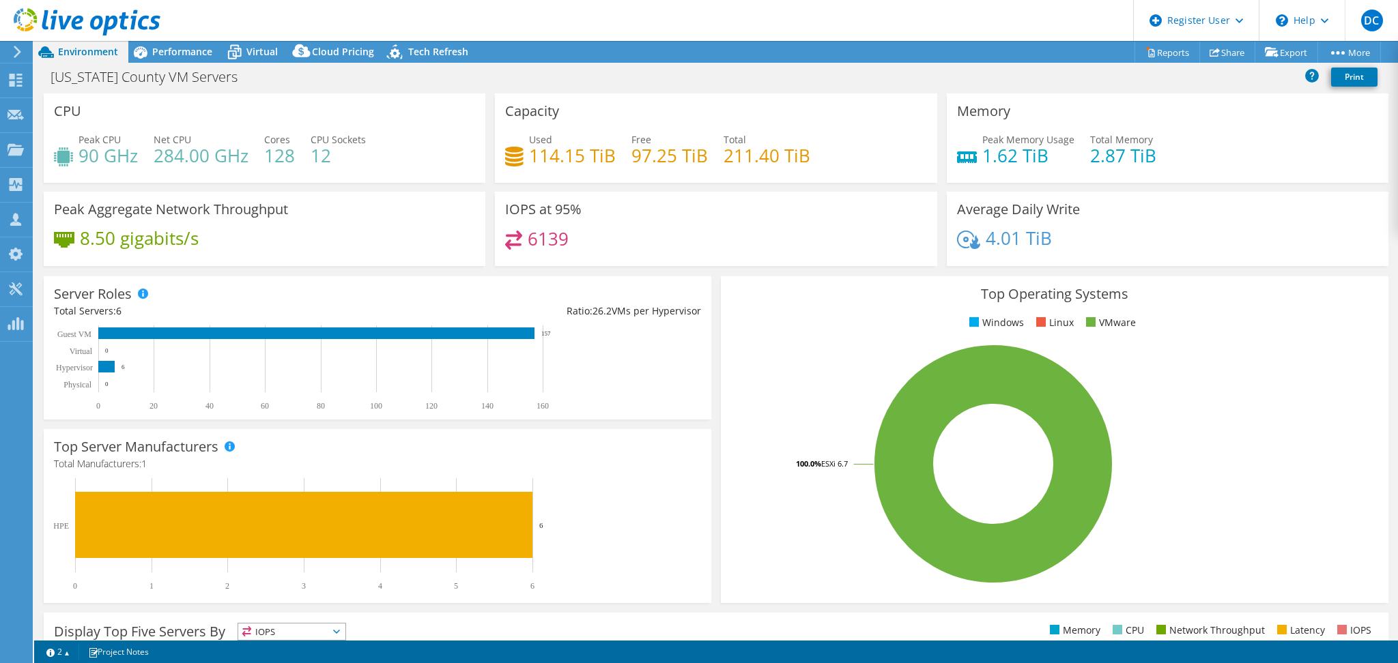  I want to click on li: Latency, so click(1299, 631).